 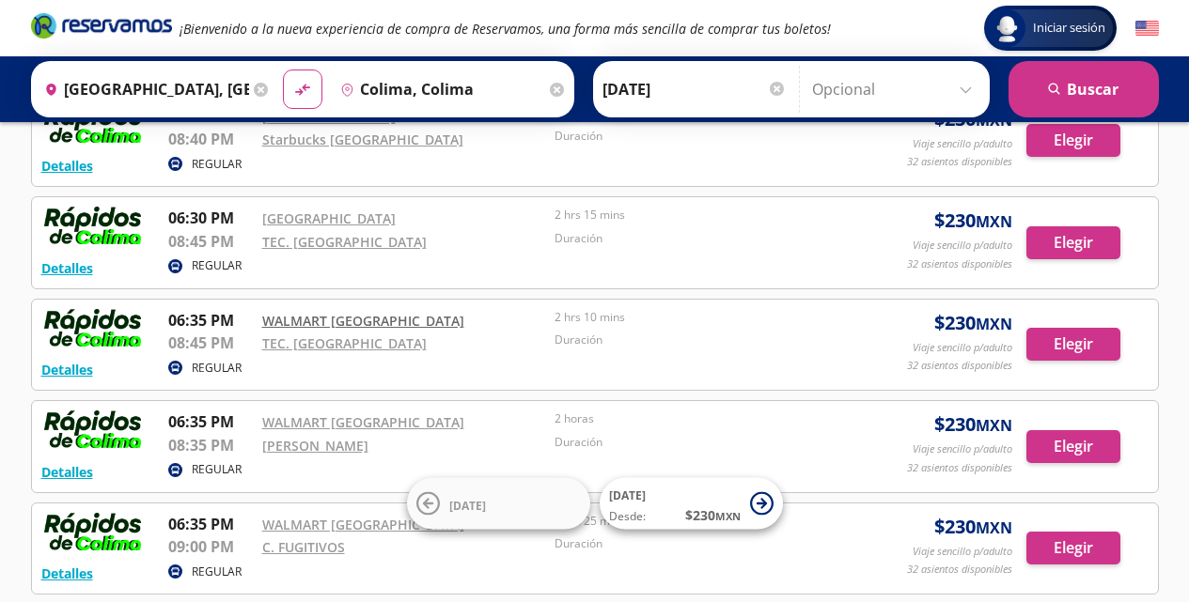 What do you see at coordinates (210, 445) in the screenshot?
I see `p: 08:35 PM` at bounding box center [210, 445].